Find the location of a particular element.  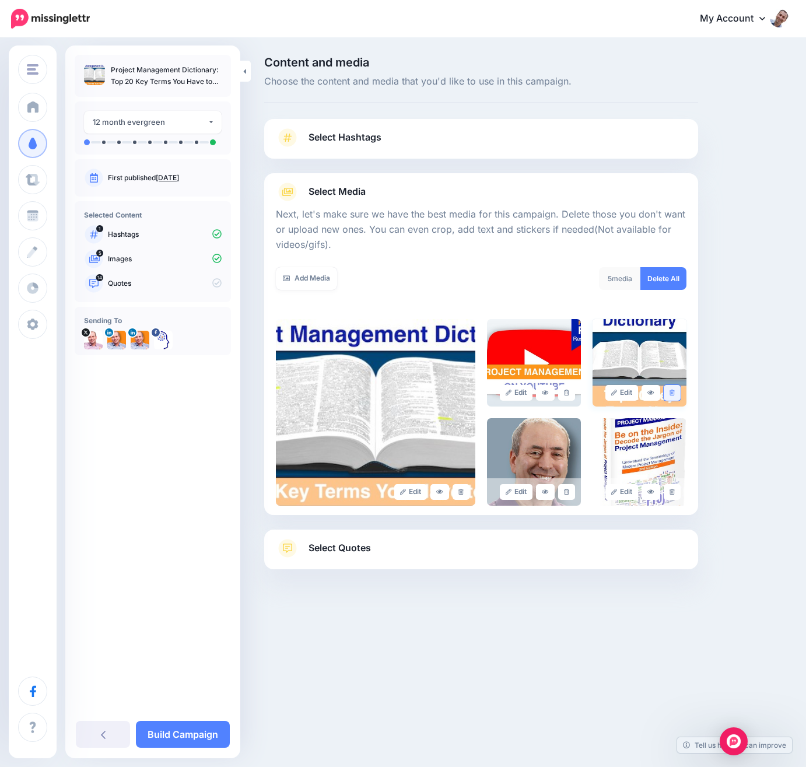

p: Project Management Dictionary: Top 20 Key Terms You Have to Know is located at coordinates (166, 76).